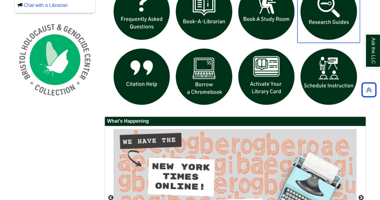  What do you see at coordinates (142, 77) in the screenshot?
I see `img: citation help icon links to citation help guide page` at bounding box center [142, 77].